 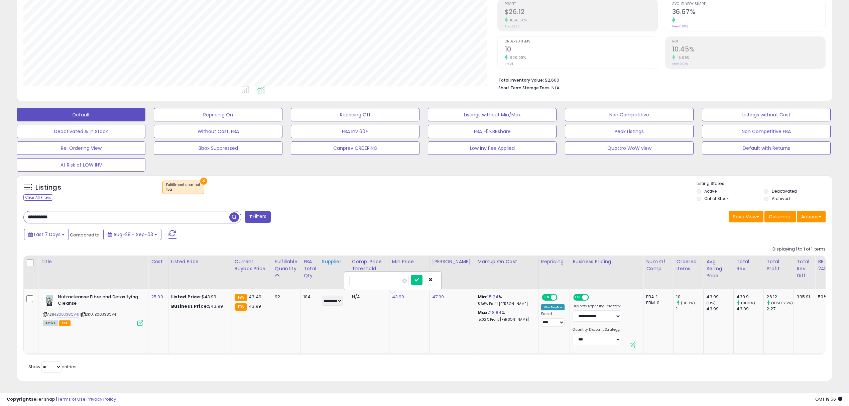 I want to click on button: Save View, so click(x=746, y=217).